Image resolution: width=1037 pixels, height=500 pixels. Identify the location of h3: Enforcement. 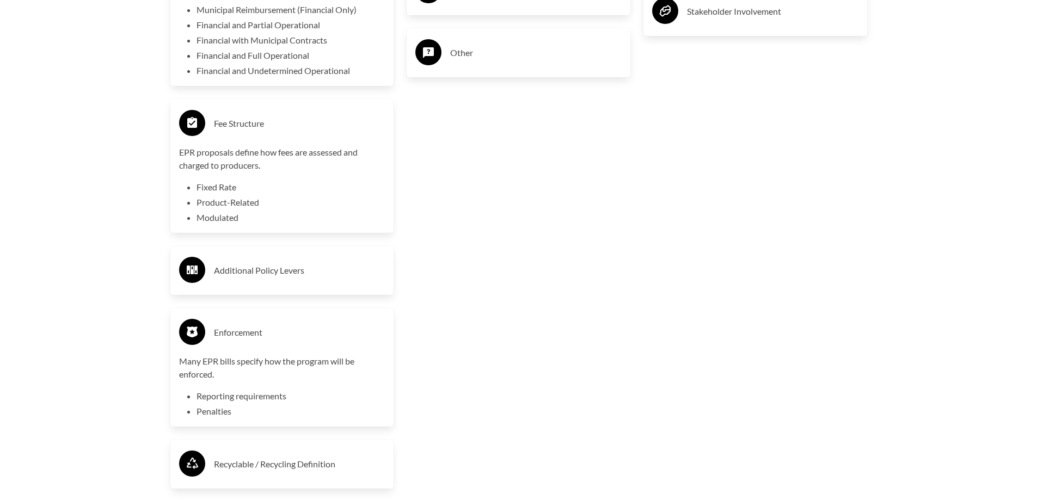
(299, 333).